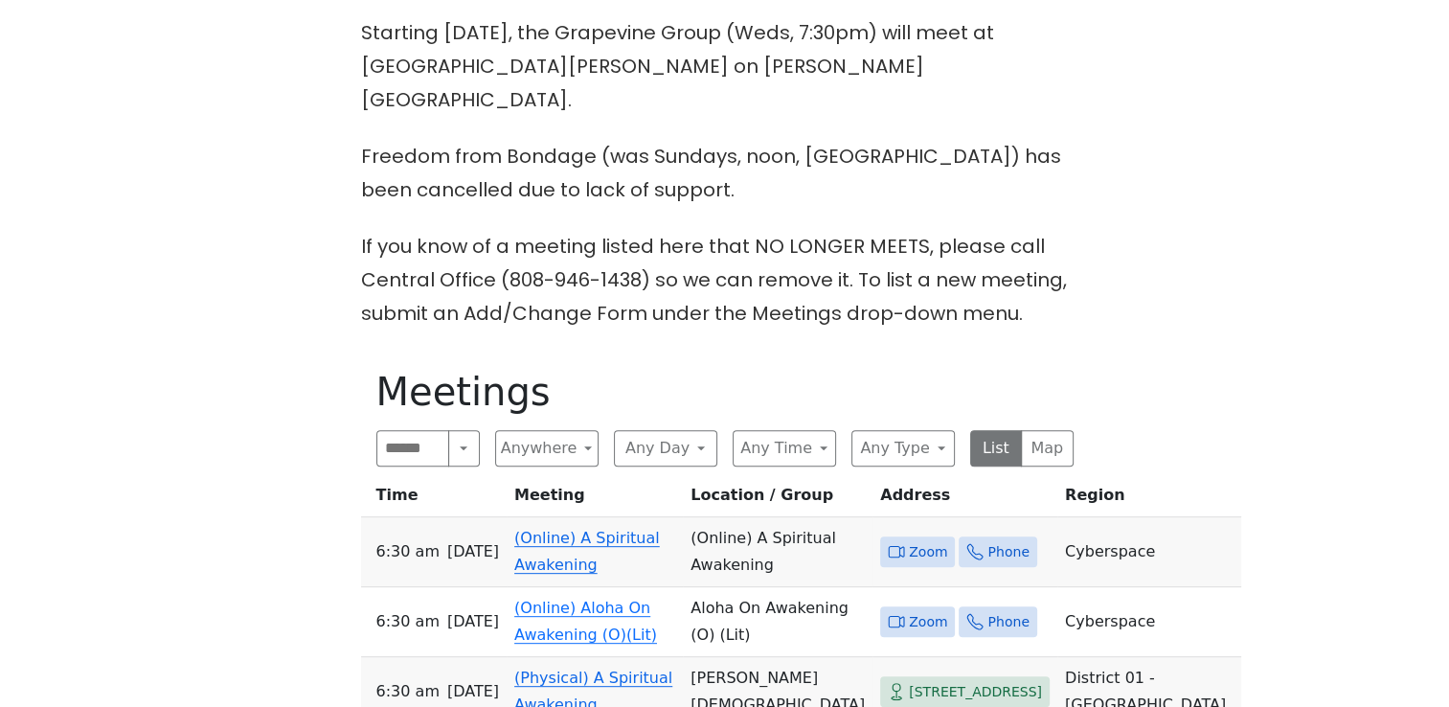  I want to click on button: Any Time, so click(785, 448).